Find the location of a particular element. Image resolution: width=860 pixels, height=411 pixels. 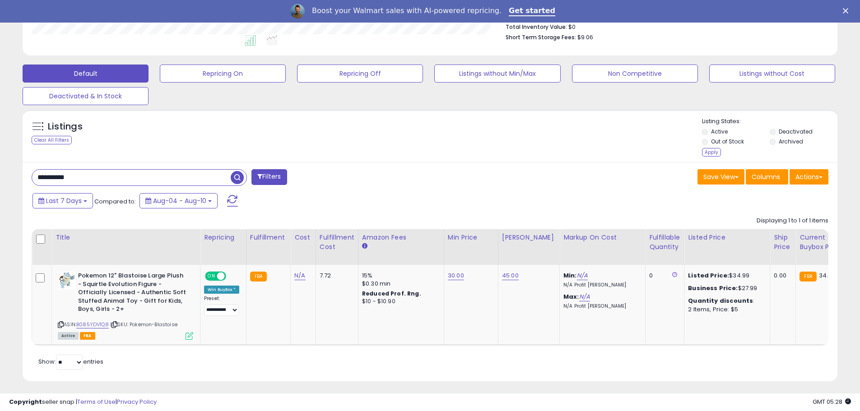

b: Listed Price: is located at coordinates (709, 276).